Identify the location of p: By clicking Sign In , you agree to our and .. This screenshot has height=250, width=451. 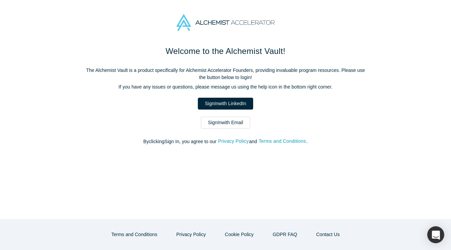
(226, 142).